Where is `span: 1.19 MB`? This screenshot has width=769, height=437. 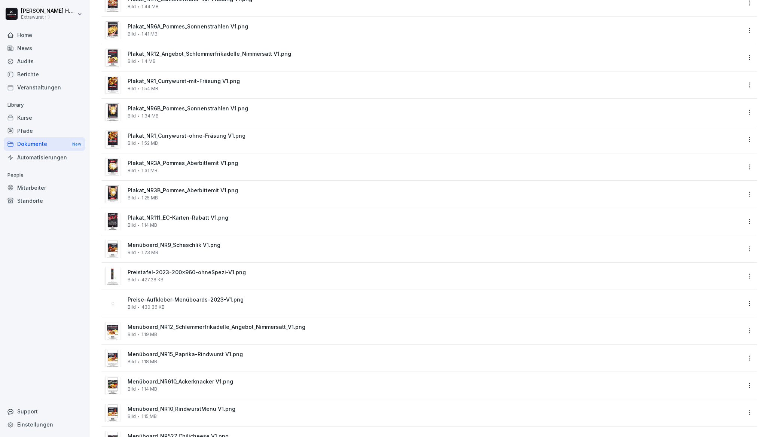
span: 1.19 MB is located at coordinates (149, 334).